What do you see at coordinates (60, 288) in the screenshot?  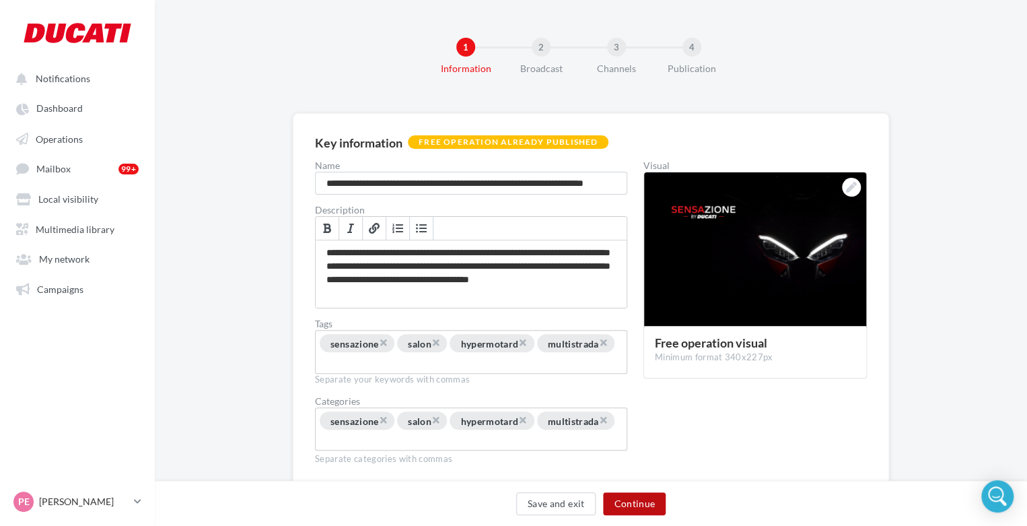 I see `span: Campaigns` at bounding box center [60, 288].